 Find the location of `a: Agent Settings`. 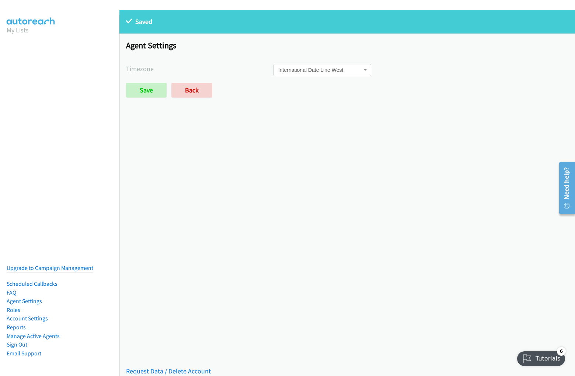

a: Agent Settings is located at coordinates (24, 301).